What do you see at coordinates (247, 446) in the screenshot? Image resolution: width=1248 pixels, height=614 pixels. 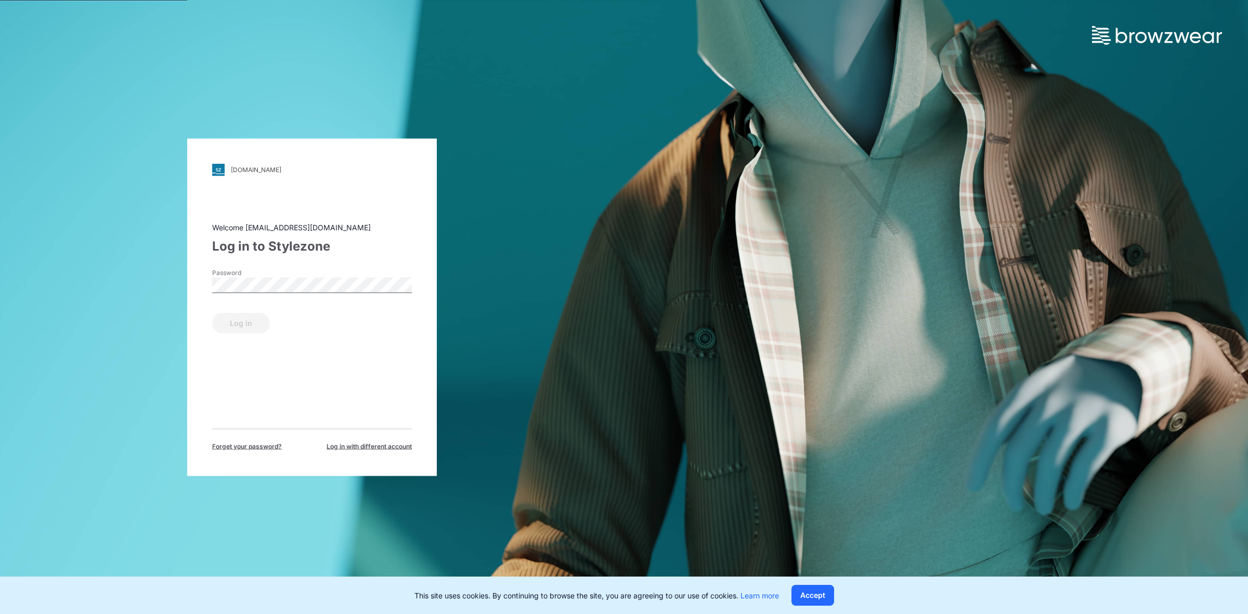 I see `span: Forget your password?` at bounding box center [247, 446].